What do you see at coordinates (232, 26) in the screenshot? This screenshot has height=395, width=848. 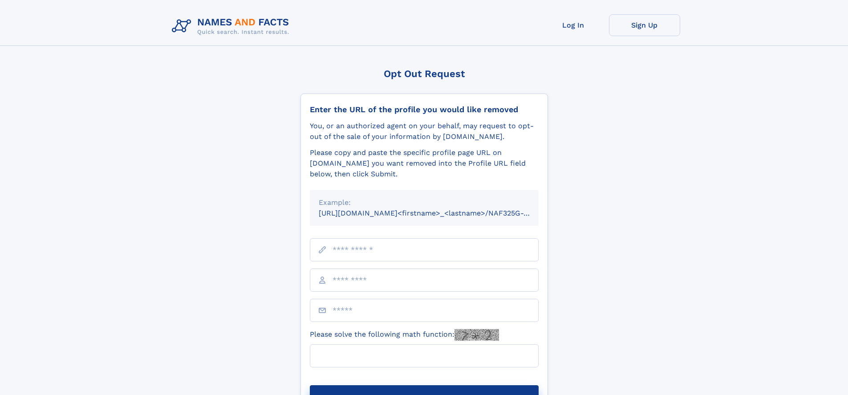 I see `img: Logo Names and Facts` at bounding box center [232, 26].